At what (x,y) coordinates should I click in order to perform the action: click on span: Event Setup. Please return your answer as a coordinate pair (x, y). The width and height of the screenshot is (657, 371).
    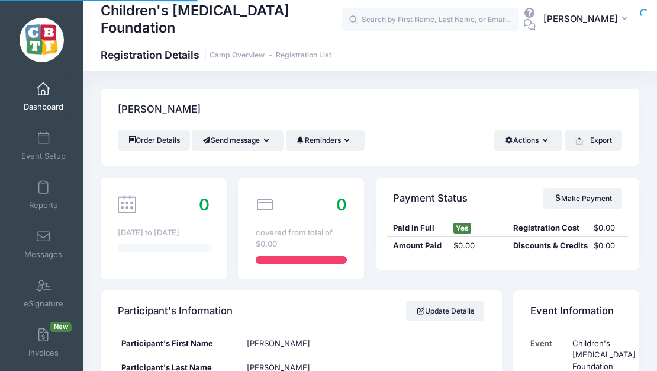
    Looking at the image, I should click on (43, 156).